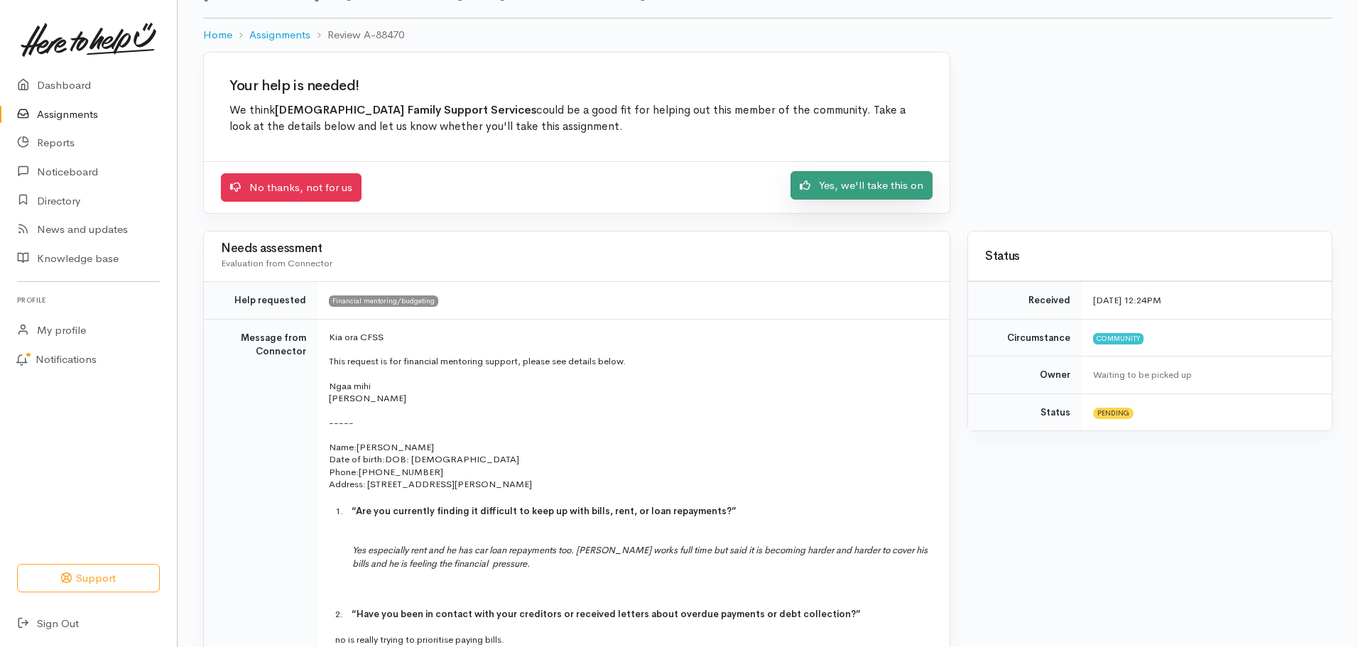 The width and height of the screenshot is (1358, 647). I want to click on a: Assignments, so click(280, 35).